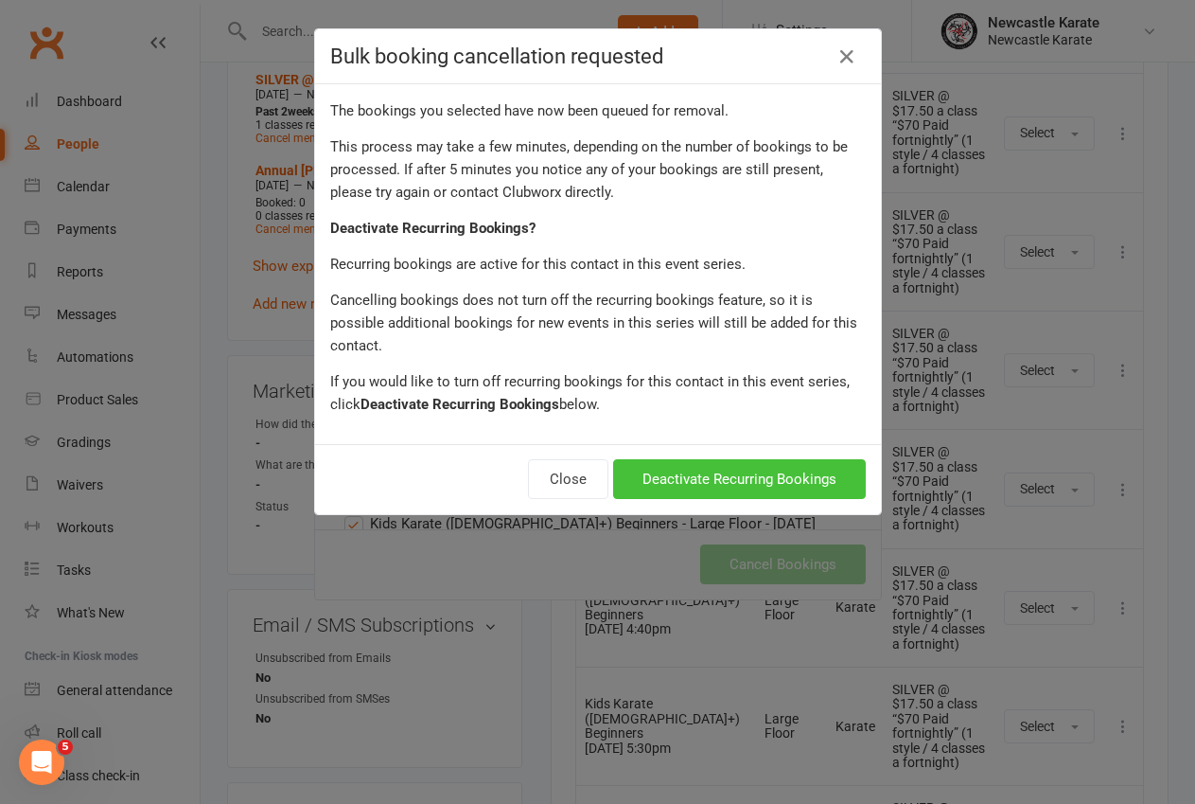 This screenshot has width=1195, height=804. I want to click on a: Close, so click(847, 57).